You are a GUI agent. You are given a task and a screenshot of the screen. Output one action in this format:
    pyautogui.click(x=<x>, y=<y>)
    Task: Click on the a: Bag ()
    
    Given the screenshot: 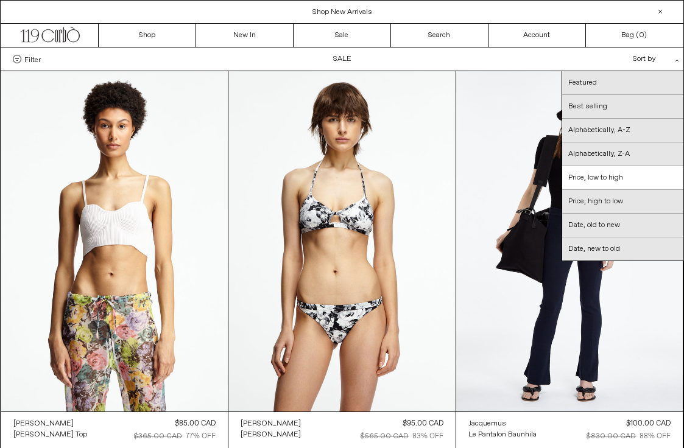 What is the action you would take?
    pyautogui.click(x=635, y=35)
    